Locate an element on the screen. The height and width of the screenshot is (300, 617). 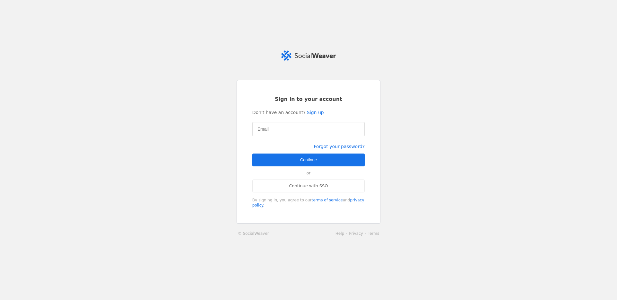
div: By signing in, you agree to our and . is located at coordinates (309, 203).